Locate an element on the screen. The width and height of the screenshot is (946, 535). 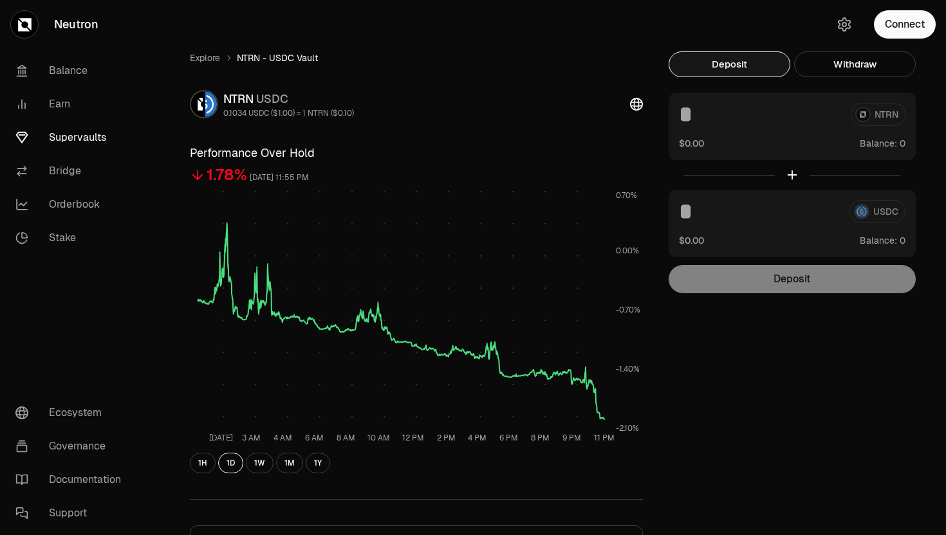
tspan: 6 AM is located at coordinates (314, 438).